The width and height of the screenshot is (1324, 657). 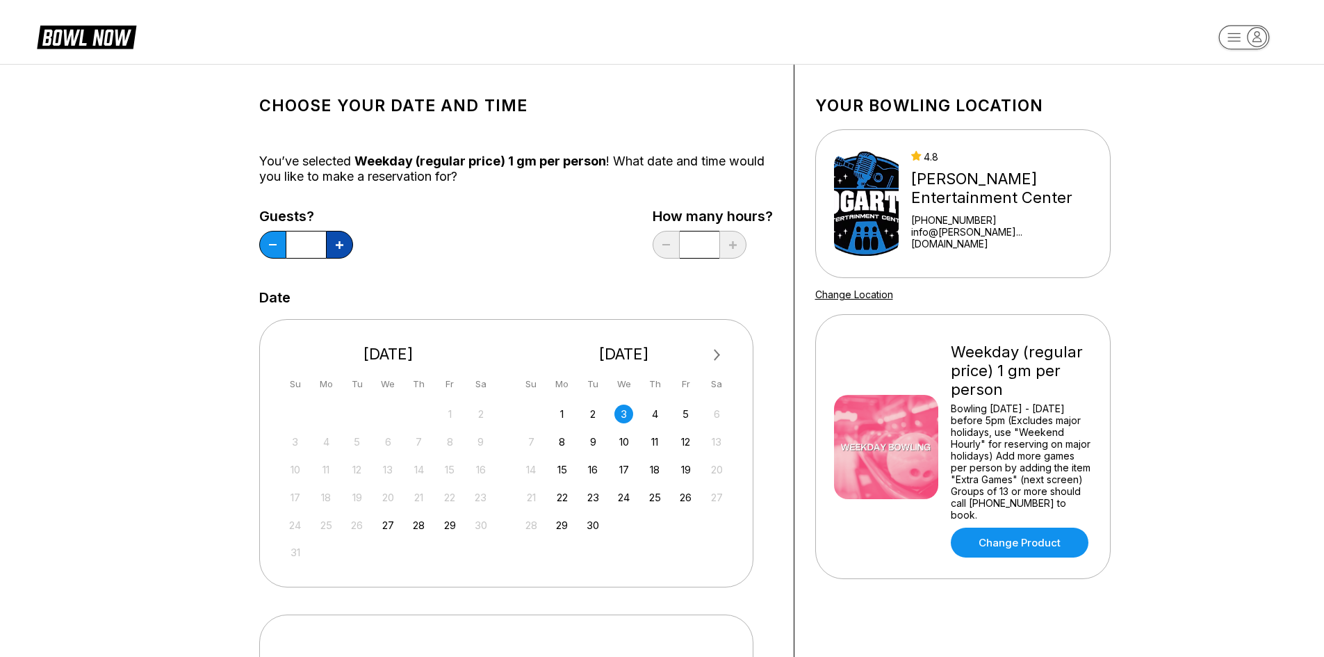 What do you see at coordinates (866, 204) in the screenshot?
I see `img: Bogart's Entertainment Center` at bounding box center [866, 204].